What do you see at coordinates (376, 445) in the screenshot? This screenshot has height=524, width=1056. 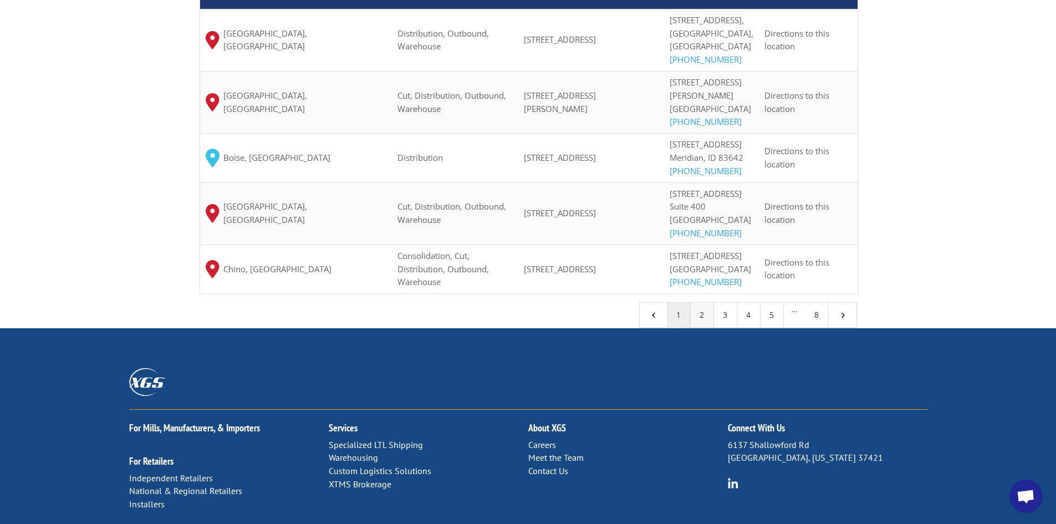 I see `a: Specialized LTL Shipping` at bounding box center [376, 445].